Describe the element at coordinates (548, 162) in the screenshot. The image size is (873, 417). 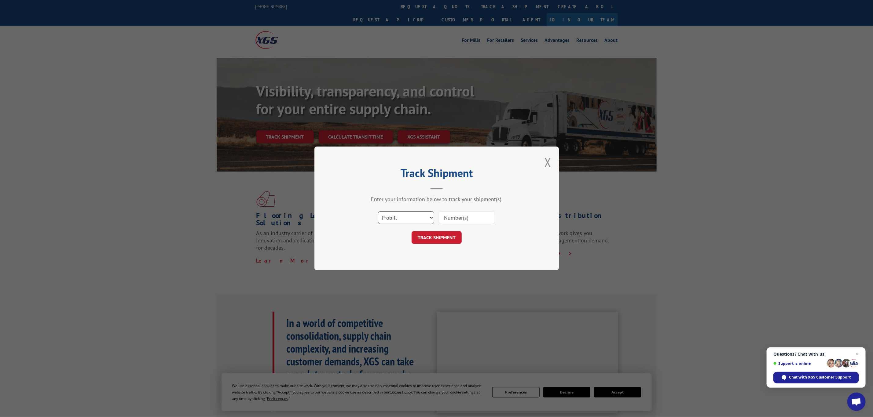
I see `button: Close modal` at that location.